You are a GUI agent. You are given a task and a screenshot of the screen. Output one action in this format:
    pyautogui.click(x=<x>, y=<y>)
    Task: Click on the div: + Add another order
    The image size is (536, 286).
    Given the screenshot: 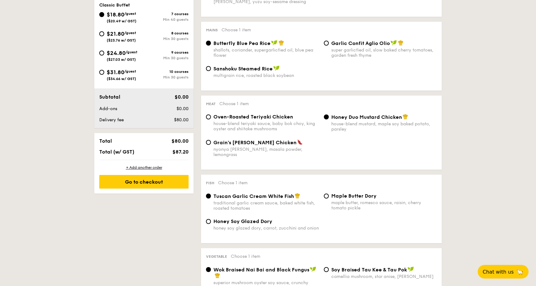 What is the action you would take?
    pyautogui.click(x=144, y=167)
    